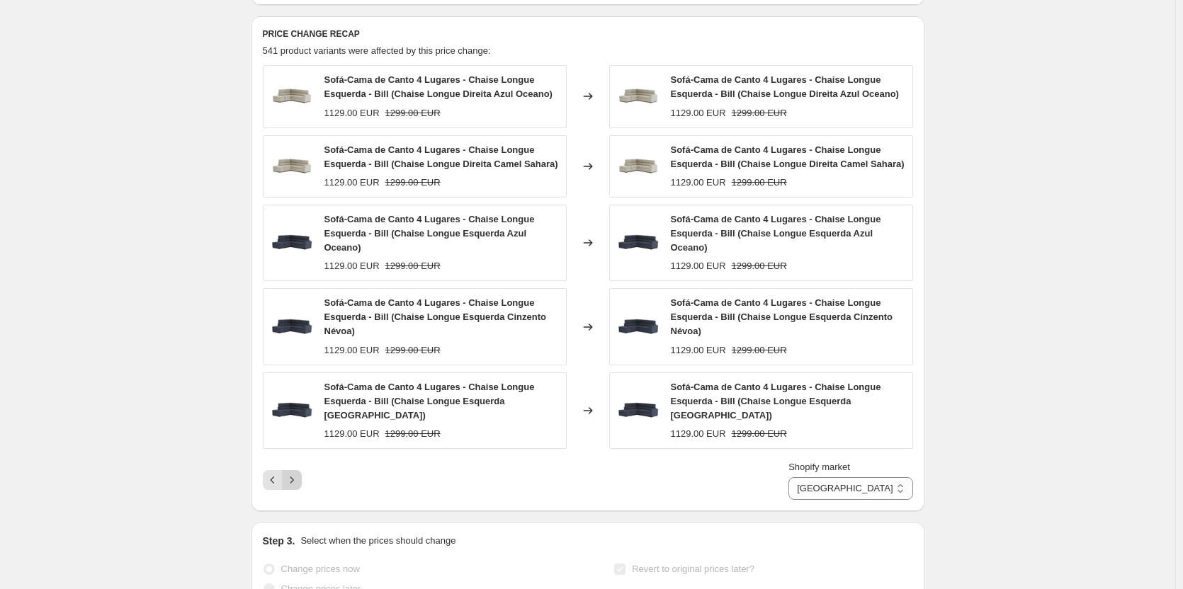 The width and height of the screenshot is (1183, 589). I want to click on h6: PRICE CHANGE RECAP, so click(588, 34).